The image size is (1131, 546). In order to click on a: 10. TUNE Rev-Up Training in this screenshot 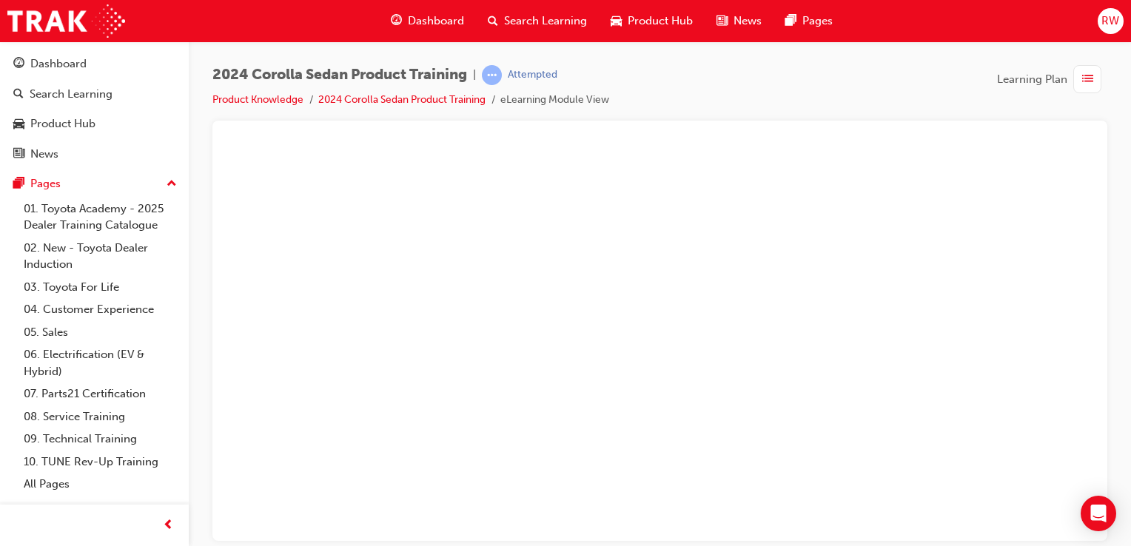, I will do `click(100, 462)`.